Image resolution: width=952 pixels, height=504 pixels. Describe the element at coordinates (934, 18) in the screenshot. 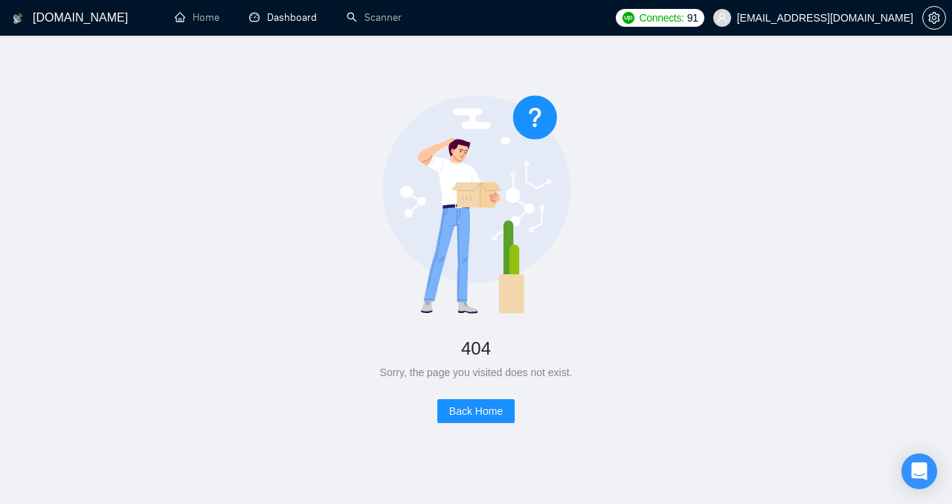

I see `span: setting` at that location.